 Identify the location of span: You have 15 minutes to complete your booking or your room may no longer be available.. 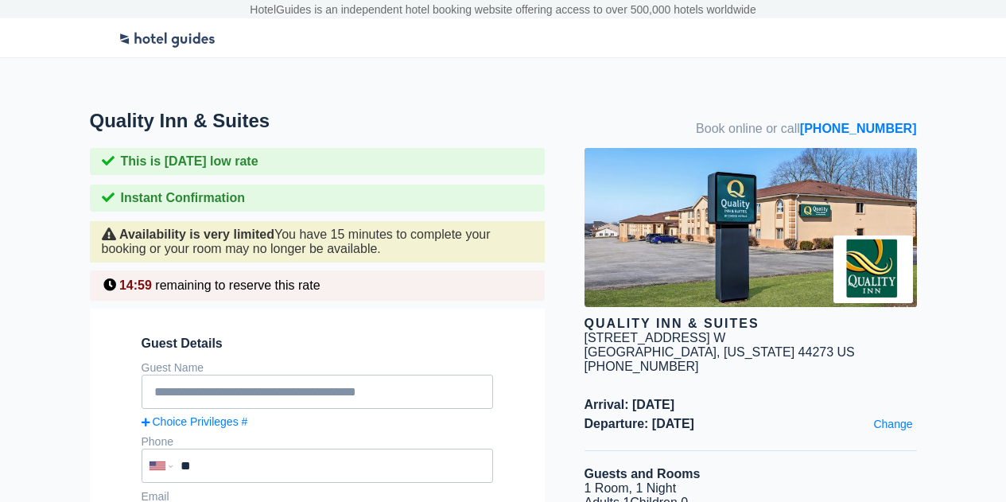
(296, 241).